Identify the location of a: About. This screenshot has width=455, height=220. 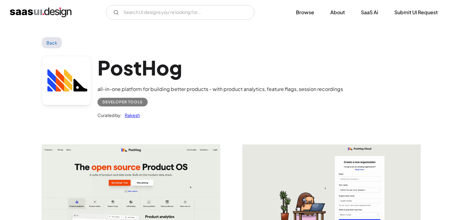
(337, 12).